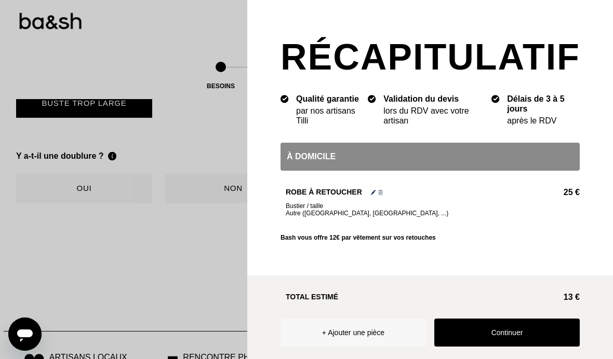 This screenshot has height=359, width=613. What do you see at coordinates (571, 297) in the screenshot?
I see `span: 13 €` at bounding box center [571, 297].